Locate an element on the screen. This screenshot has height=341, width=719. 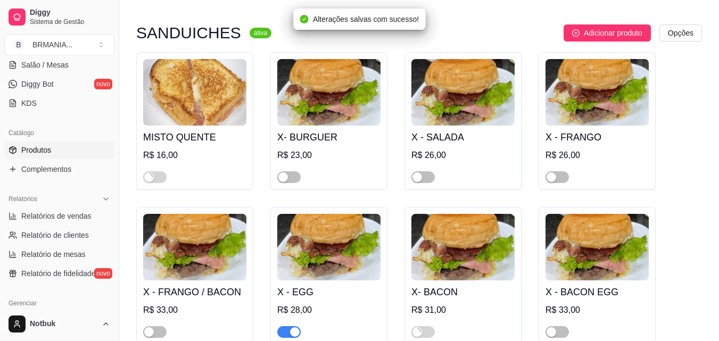
span: Relatório de fidelidade is located at coordinates (58, 274).